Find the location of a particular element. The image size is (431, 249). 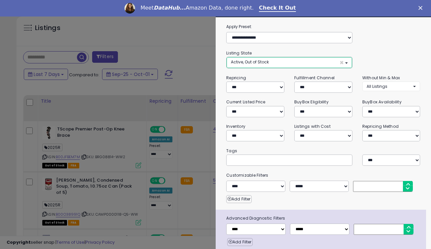

div: Close is located at coordinates (422, 8).